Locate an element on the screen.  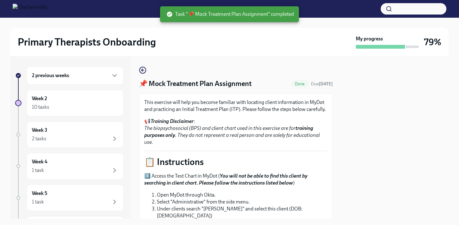
strong: Training Disclaimer is located at coordinates (172, 121).